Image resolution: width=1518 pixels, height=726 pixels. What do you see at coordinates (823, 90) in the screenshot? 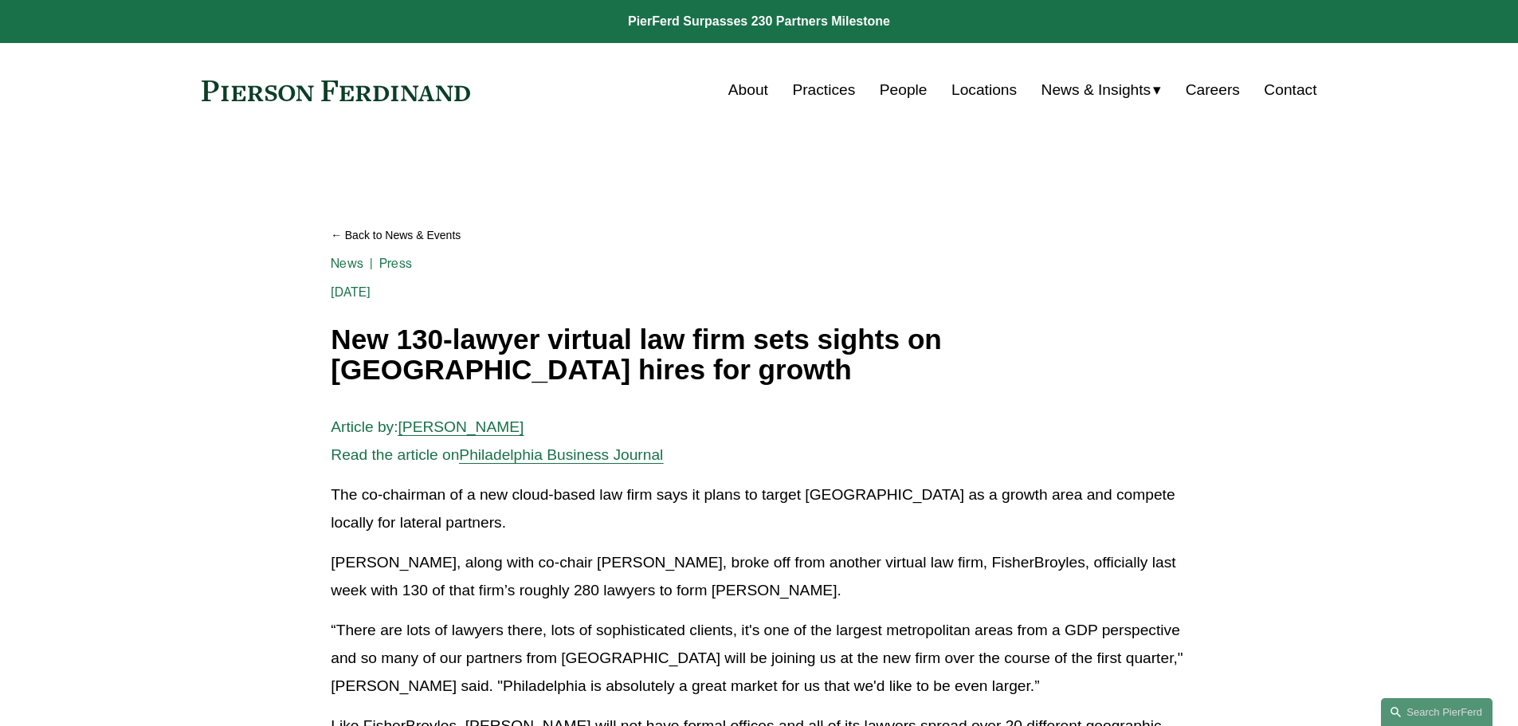
I see `a: Practices` at bounding box center [823, 90].